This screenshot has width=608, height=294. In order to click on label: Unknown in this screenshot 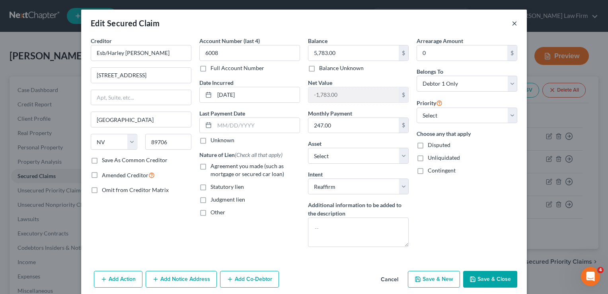, I will do `click(222, 140)`.